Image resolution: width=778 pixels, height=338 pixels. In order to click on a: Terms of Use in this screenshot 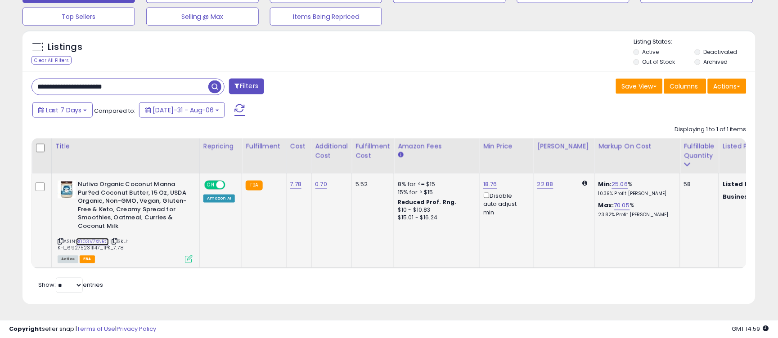, I will do `click(96, 329)`.